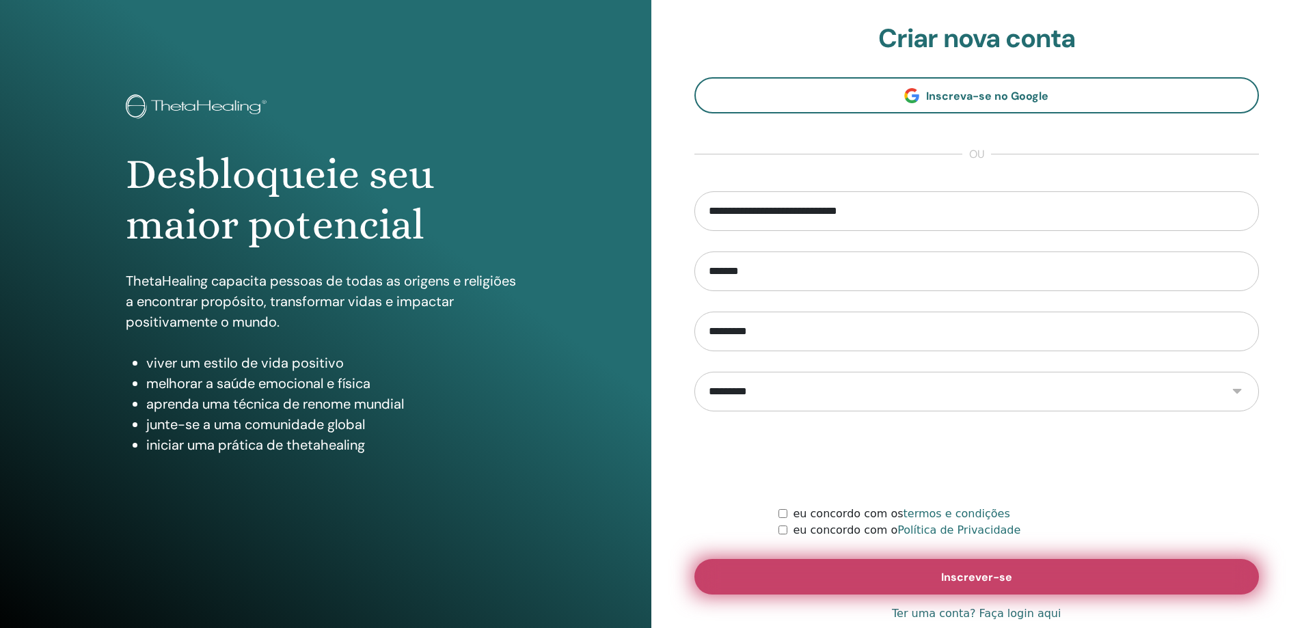  Describe the element at coordinates (279, 199) in the screenshot. I see `font: Desbloqueie seu maior potencial` at that location.